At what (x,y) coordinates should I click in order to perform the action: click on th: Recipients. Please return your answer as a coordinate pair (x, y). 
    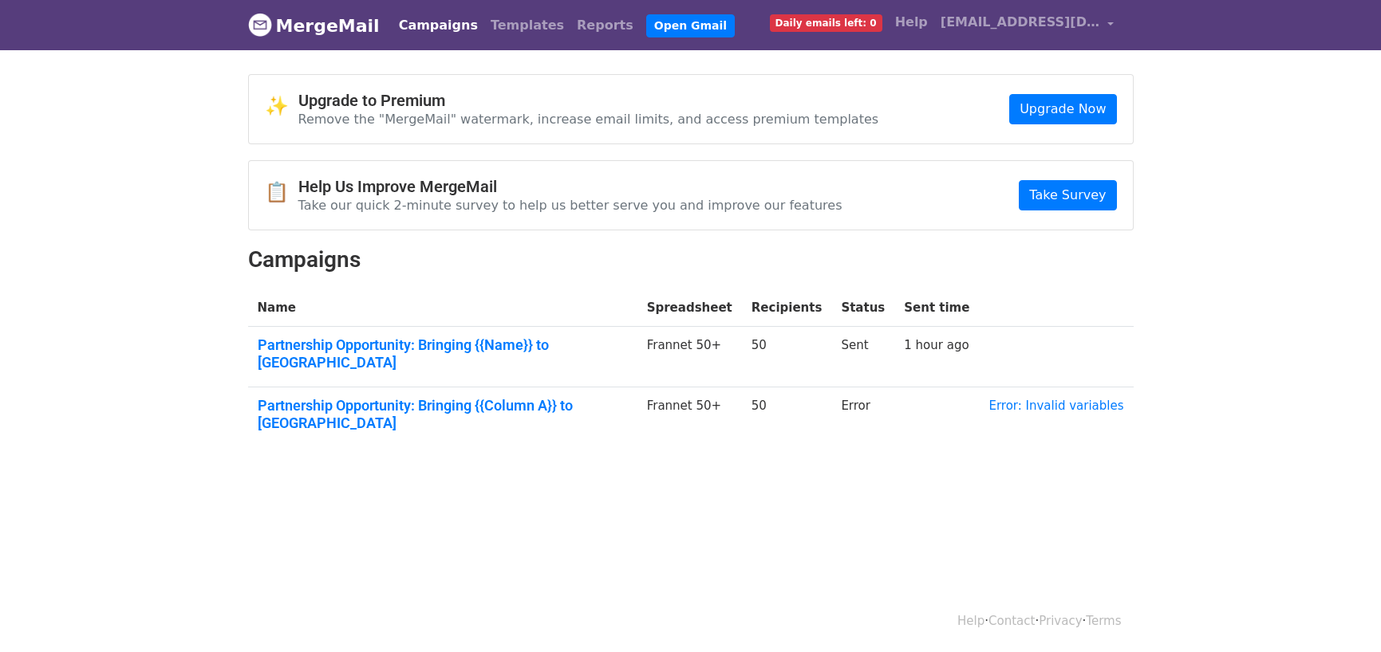
    Looking at the image, I should click on (786, 308).